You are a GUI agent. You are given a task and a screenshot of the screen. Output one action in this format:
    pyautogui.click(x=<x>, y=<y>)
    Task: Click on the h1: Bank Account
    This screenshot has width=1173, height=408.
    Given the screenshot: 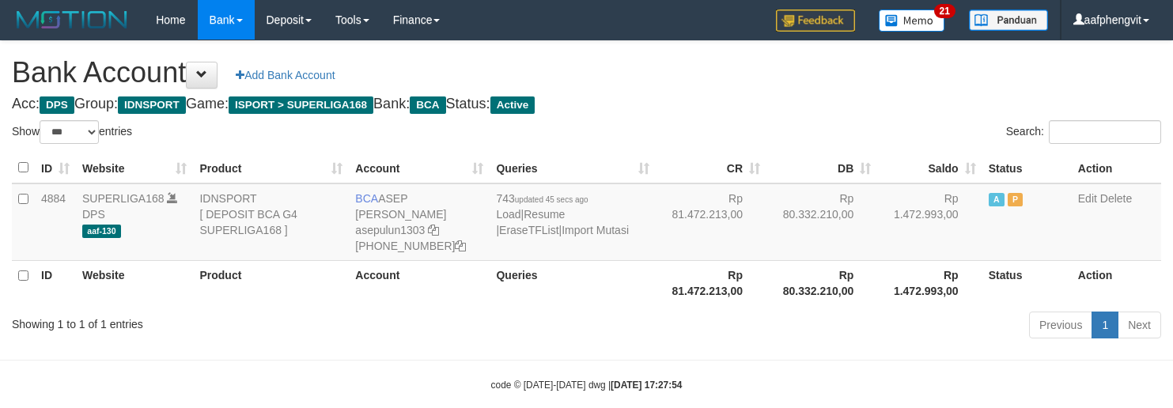 What is the action you would take?
    pyautogui.click(x=586, y=73)
    